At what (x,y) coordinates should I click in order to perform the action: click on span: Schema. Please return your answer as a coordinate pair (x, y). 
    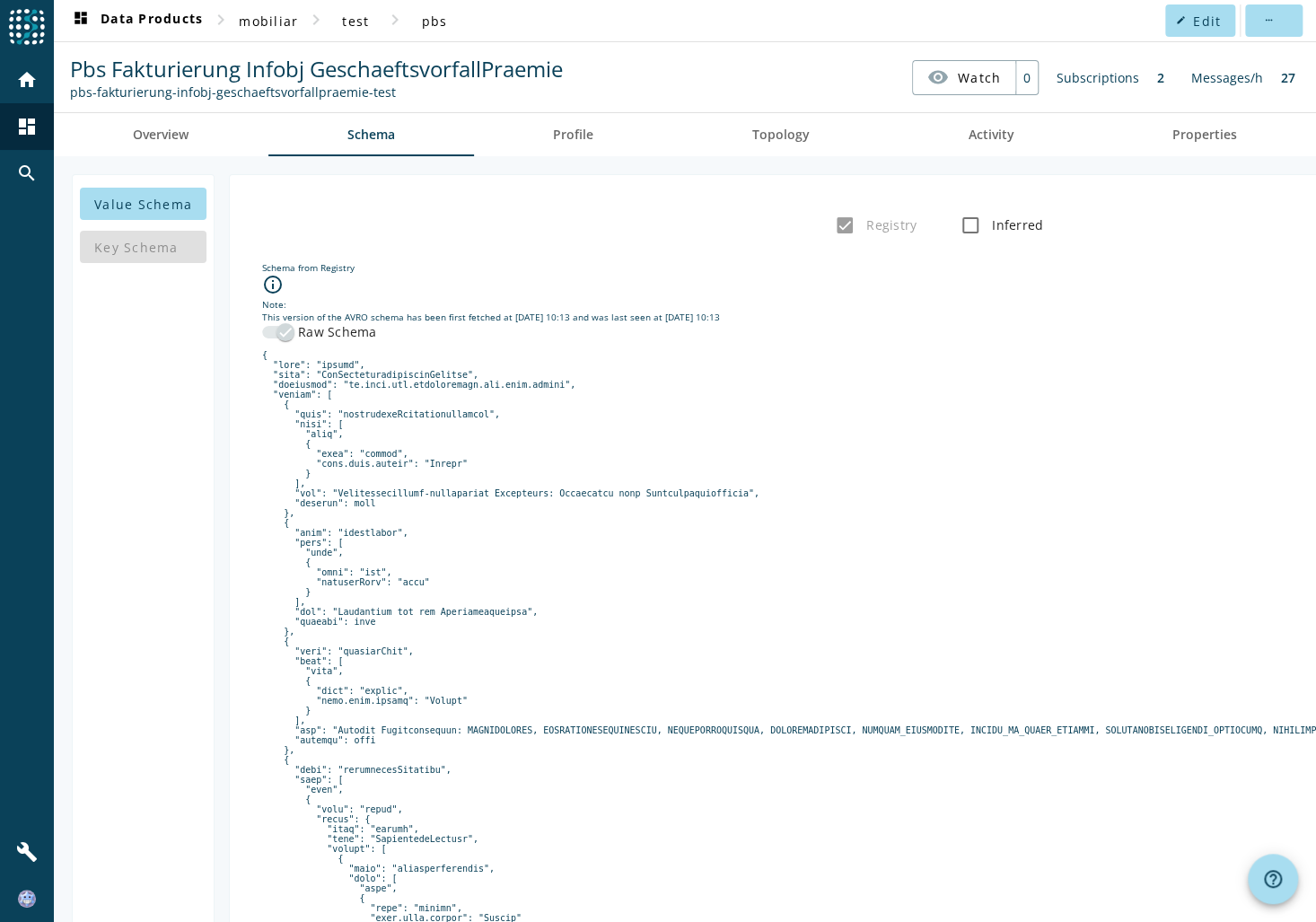
    Looking at the image, I should click on (371, 135).